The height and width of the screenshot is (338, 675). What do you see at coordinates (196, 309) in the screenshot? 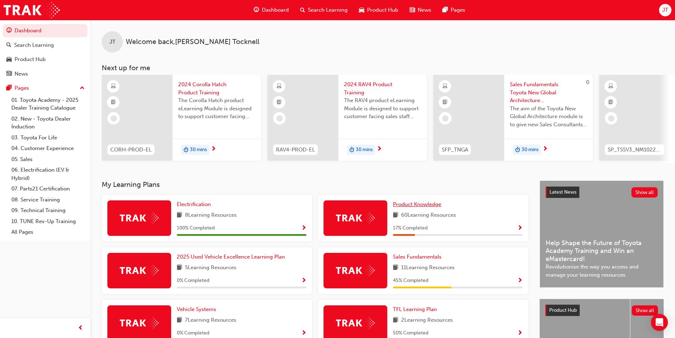
I see `span: Vehicle Systems` at bounding box center [196, 309].